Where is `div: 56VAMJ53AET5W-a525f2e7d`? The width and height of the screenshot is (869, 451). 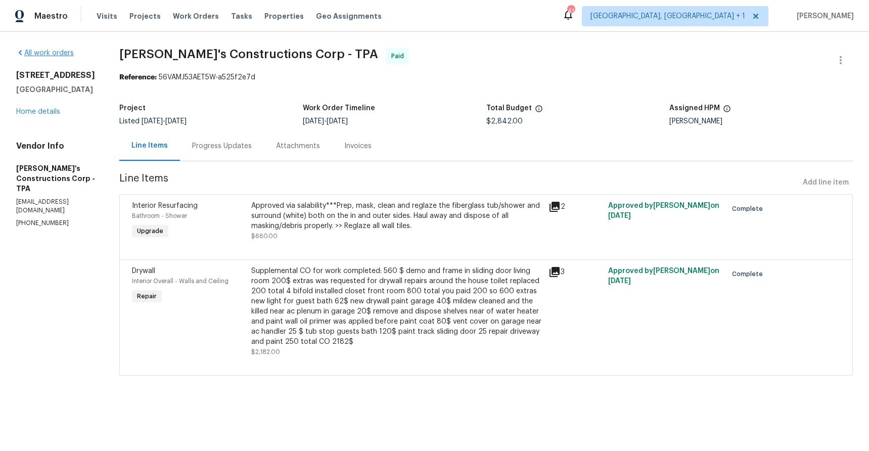 div: 56VAMJ53AET5W-a525f2e7d is located at coordinates (486, 77).